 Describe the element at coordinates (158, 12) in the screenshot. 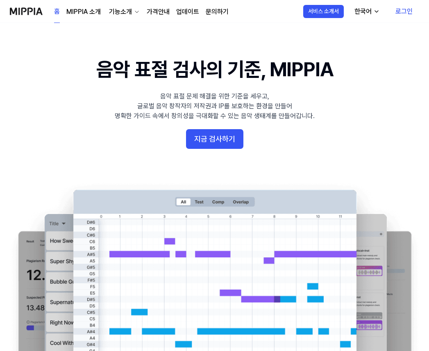

I see `a: 가격안내` at that location.